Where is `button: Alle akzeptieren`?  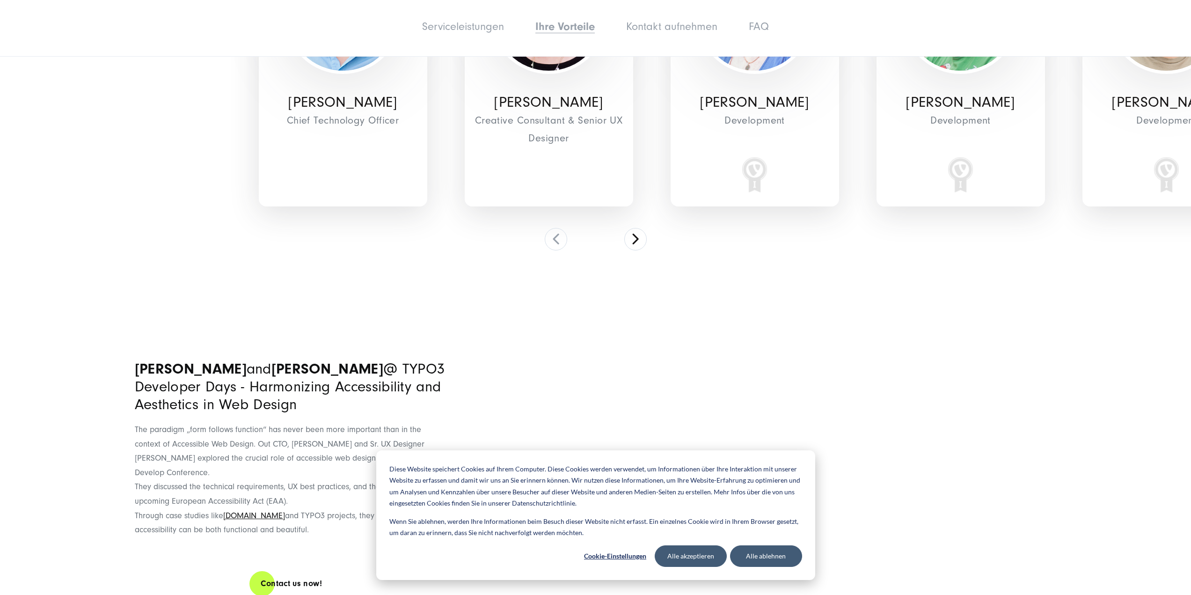 button: Alle akzeptieren is located at coordinates (691, 556).